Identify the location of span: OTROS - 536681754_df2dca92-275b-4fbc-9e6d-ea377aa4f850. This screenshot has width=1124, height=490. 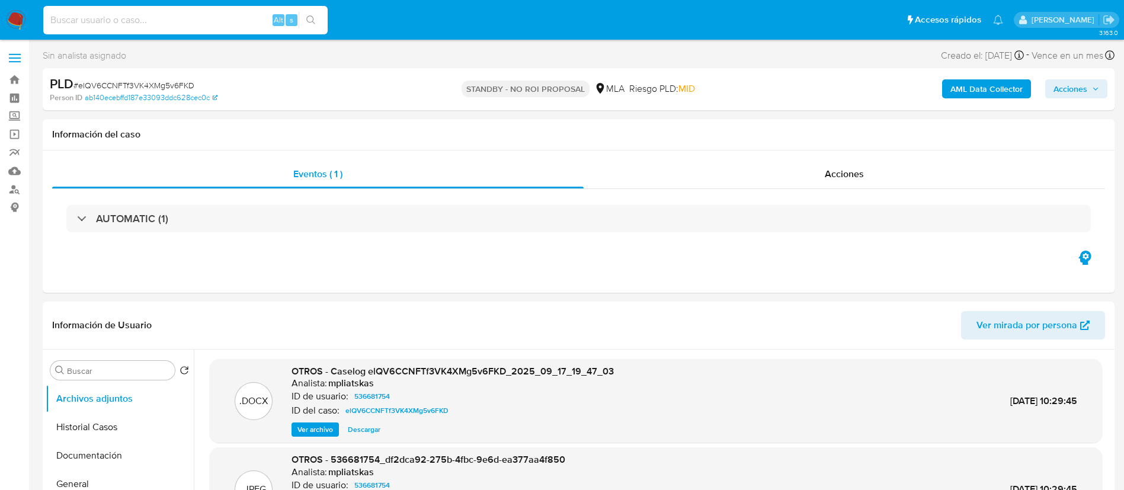
(429, 459).